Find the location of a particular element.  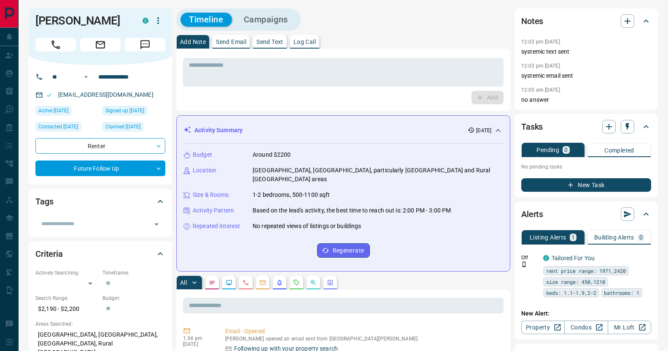

div: Notes is located at coordinates (586, 21).